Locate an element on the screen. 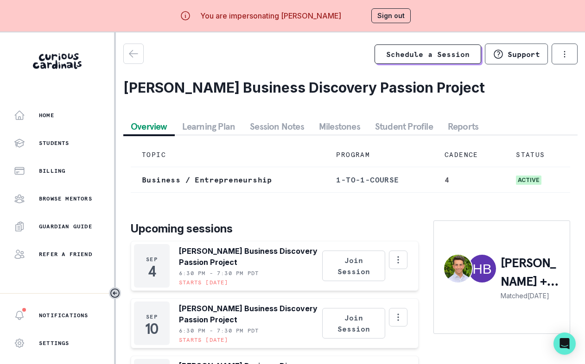  div: Open Intercom Messenger is located at coordinates (565, 344).